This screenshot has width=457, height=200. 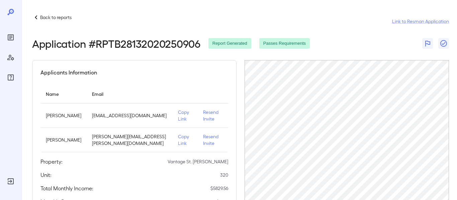 I want to click on h5: Total Monthly Income:, so click(x=67, y=189).